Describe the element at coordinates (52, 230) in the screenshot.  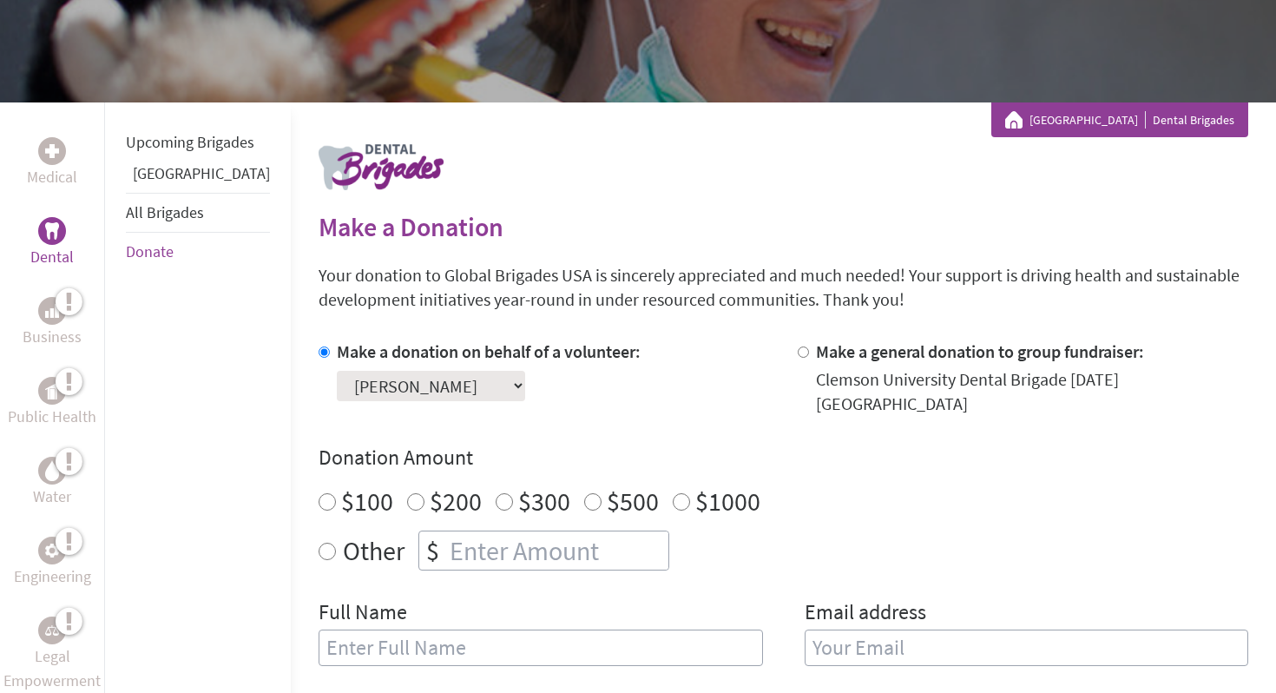
I see `img: Dental` at that location.